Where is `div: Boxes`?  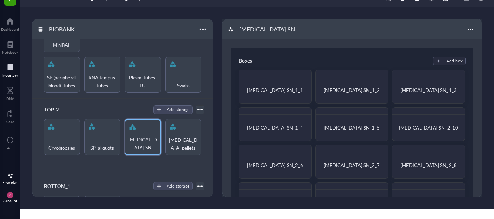
div: Boxes is located at coordinates (245, 61).